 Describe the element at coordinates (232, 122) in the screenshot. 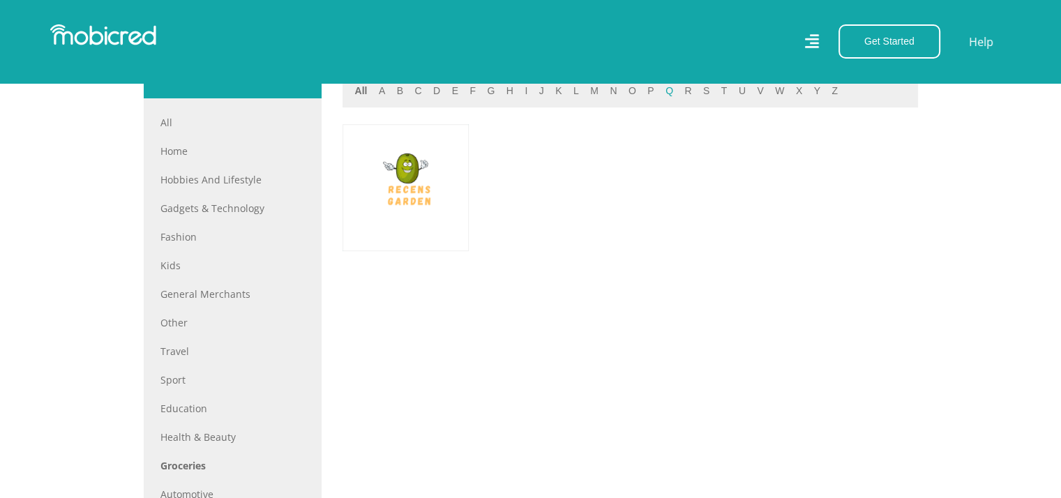

I see `a: All` at that location.